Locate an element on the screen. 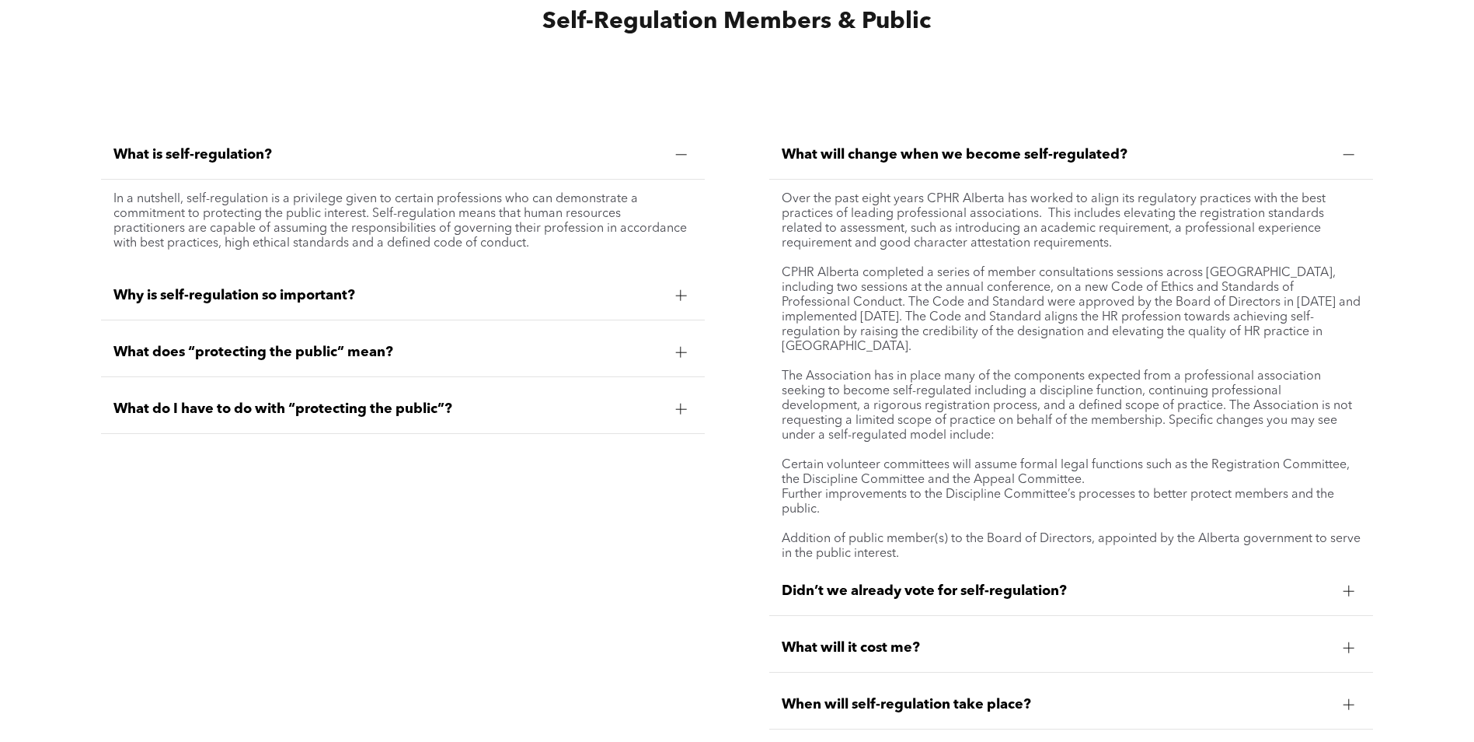 This screenshot has width=1474, height=742. span: Self-Regulation Members & Public is located at coordinates (737, 22).